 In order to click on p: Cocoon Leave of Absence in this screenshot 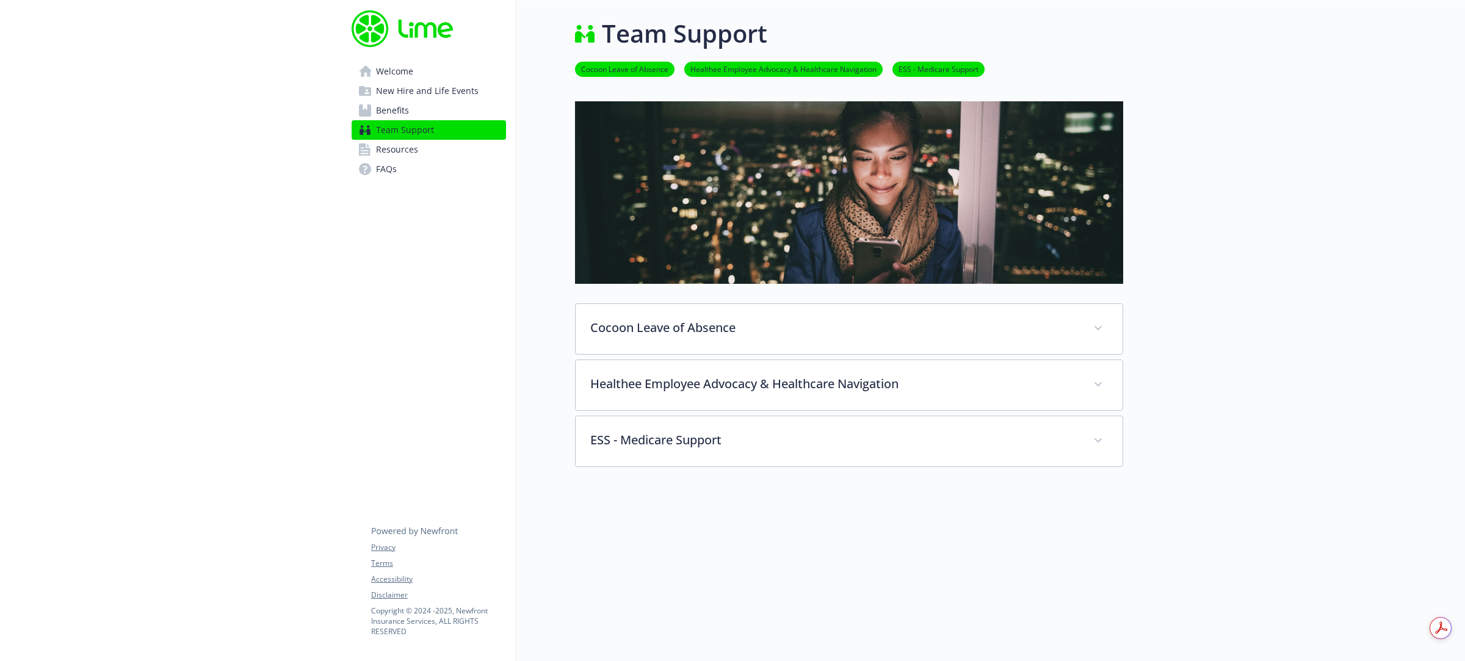, I will do `click(835, 328)`.